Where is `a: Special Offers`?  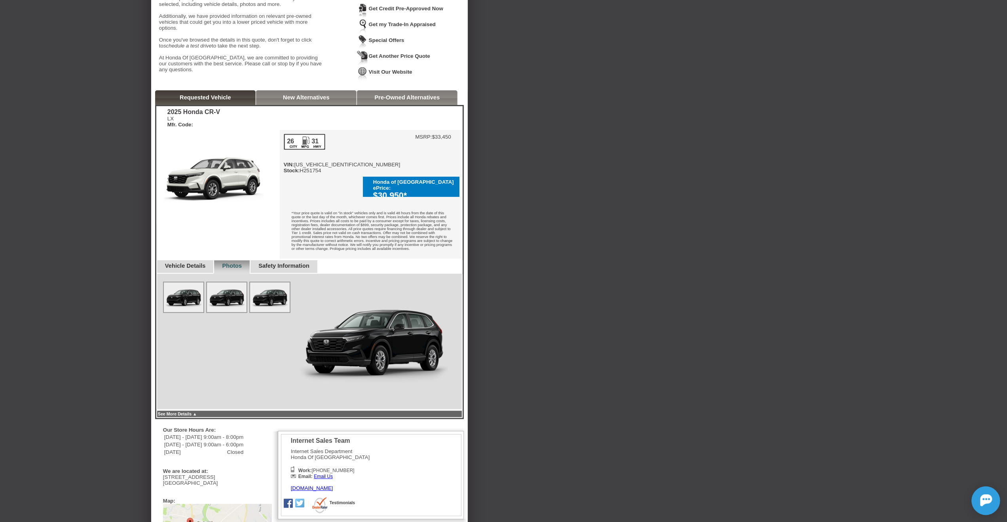 a: Special Offers is located at coordinates (387, 40).